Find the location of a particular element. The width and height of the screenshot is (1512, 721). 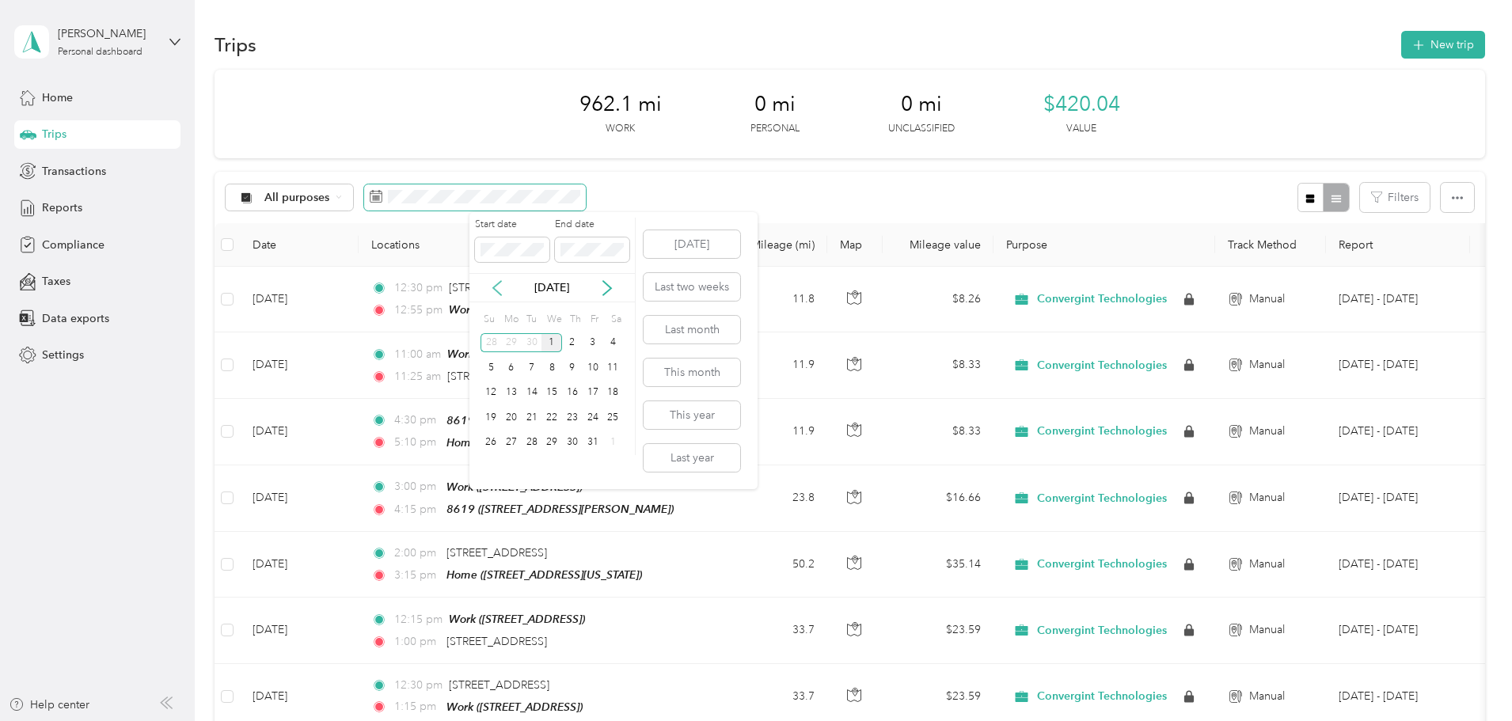

div: Th is located at coordinates (575, 319).